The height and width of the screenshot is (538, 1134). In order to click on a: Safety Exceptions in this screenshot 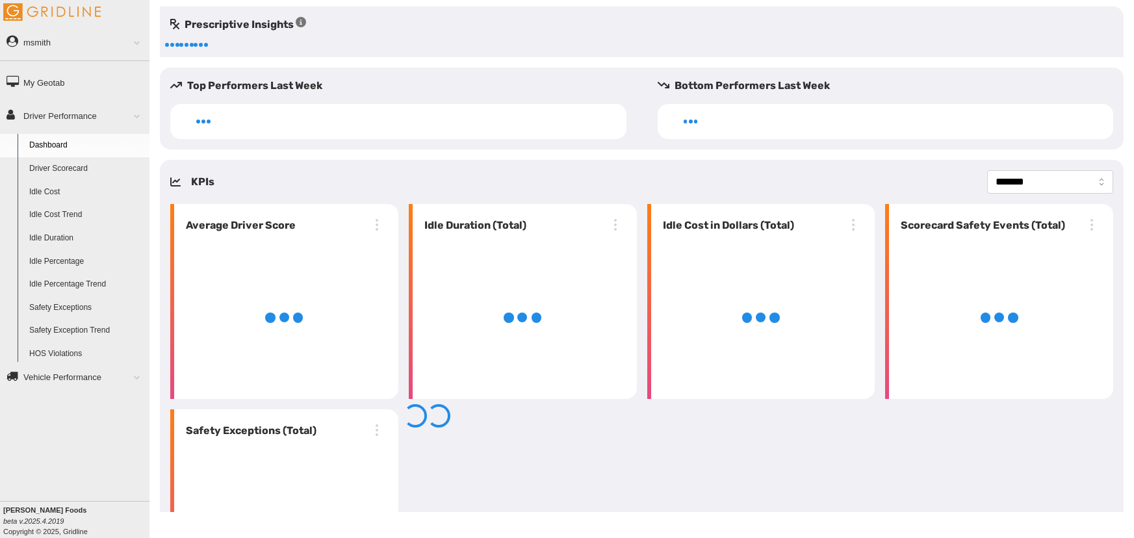, I will do `click(86, 308)`.